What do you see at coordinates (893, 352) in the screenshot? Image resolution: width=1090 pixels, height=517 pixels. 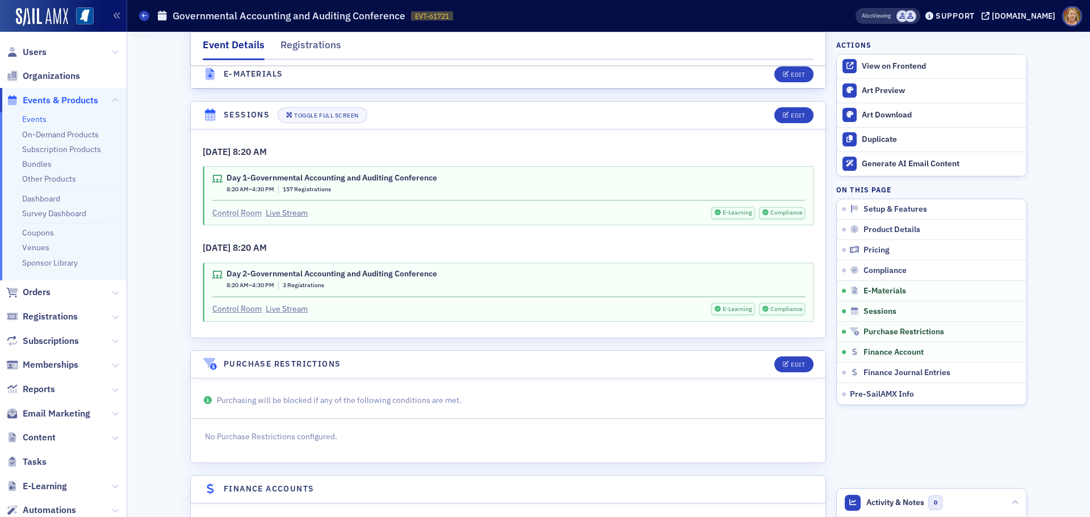 I see `span: Finance Account` at bounding box center [893, 352].